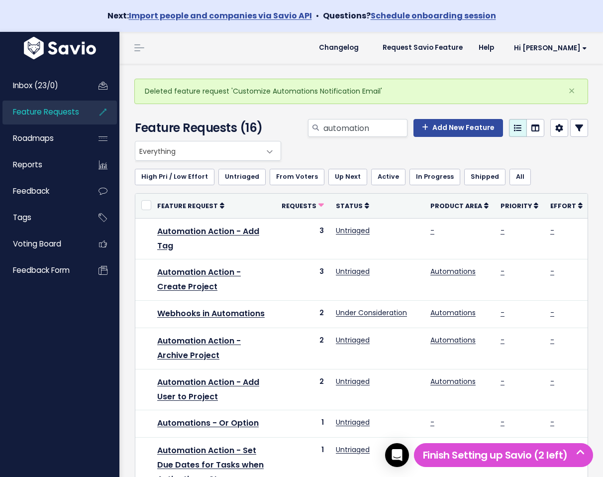  Describe the element at coordinates (211, 313) in the screenshot. I see `a: Webhooks in Automations` at that location.